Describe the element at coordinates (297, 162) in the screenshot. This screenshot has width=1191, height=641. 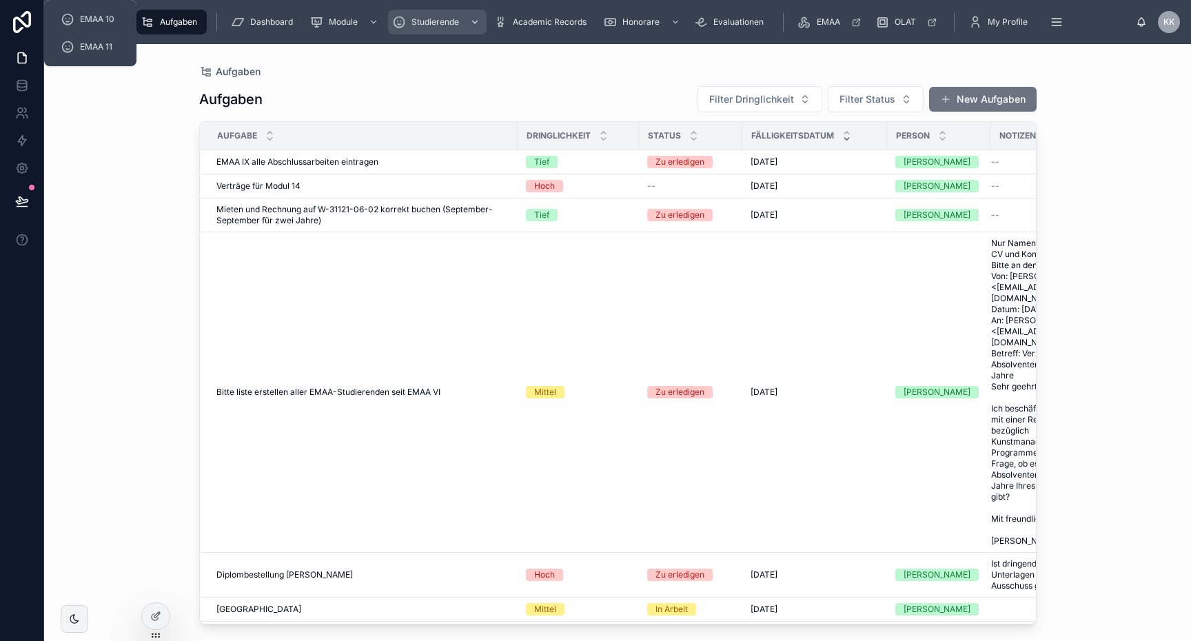
I see `span: EMAA IX alle Abschlussarbeiten eintragen` at that location.